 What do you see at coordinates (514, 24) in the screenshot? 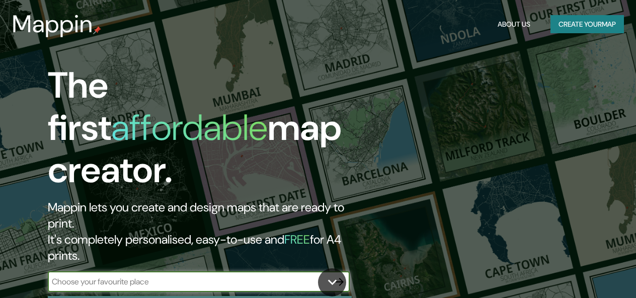
I see `button: About Us` at bounding box center [514, 24].